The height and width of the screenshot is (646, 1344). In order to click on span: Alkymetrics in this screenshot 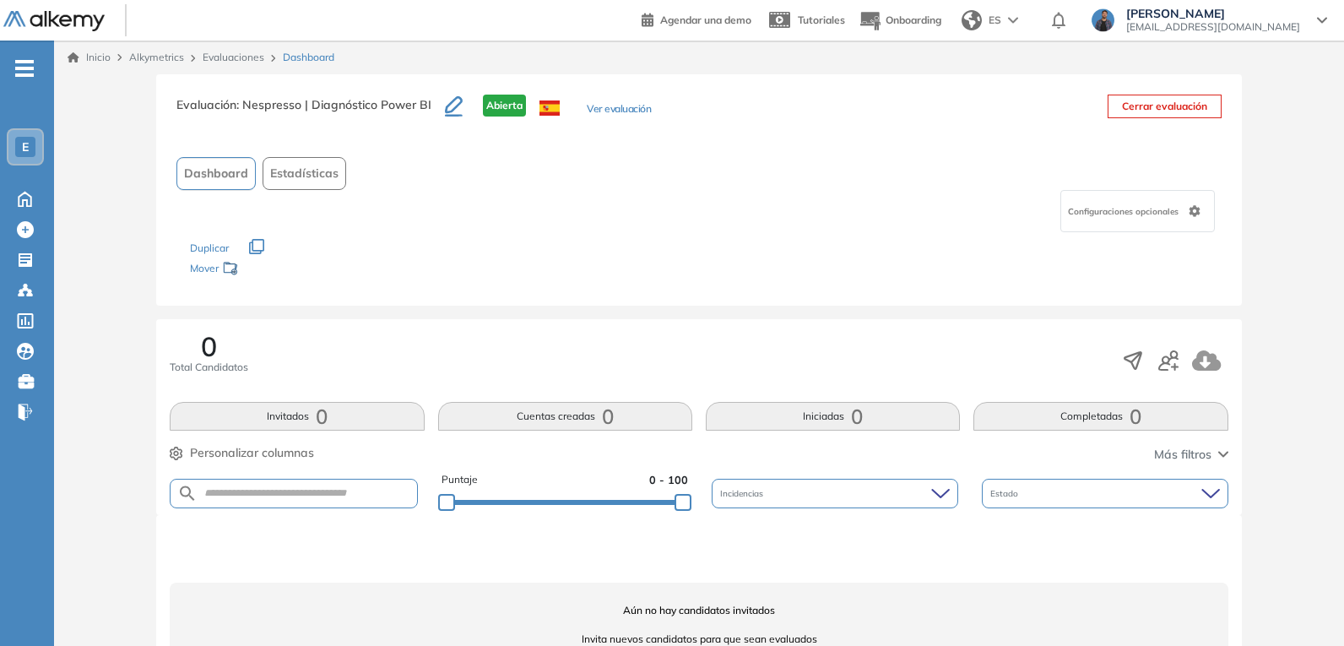, I will do `click(156, 57)`.